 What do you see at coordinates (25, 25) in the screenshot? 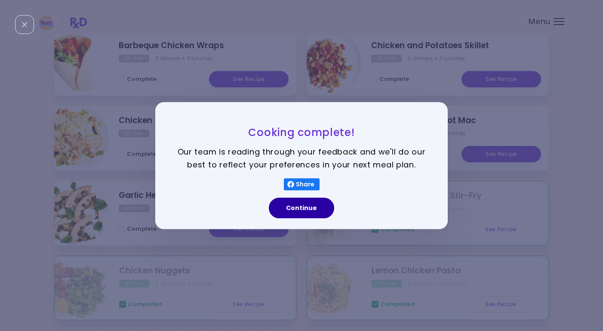
I see `div: Close` at bounding box center [25, 25].